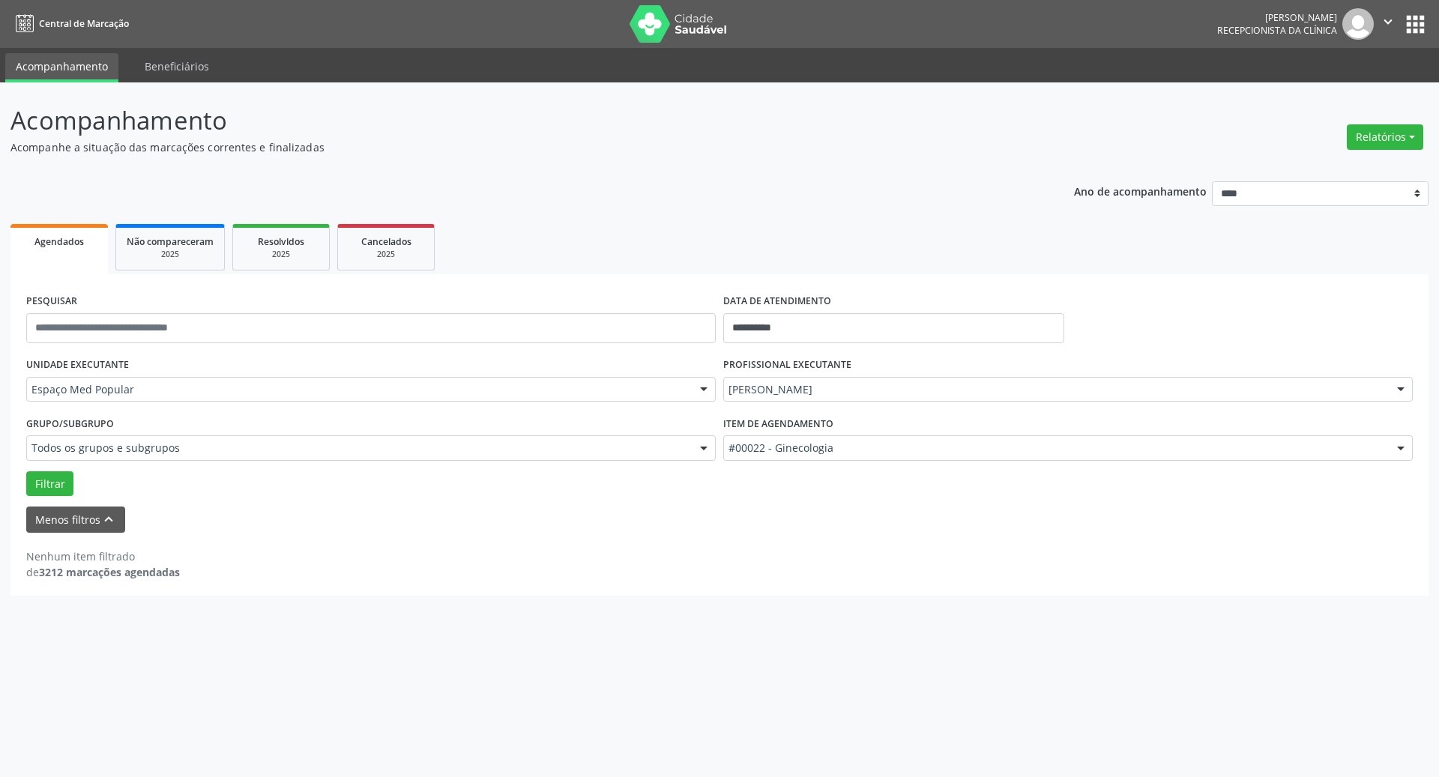  I want to click on span: Espaço Med Popular, so click(358, 390).